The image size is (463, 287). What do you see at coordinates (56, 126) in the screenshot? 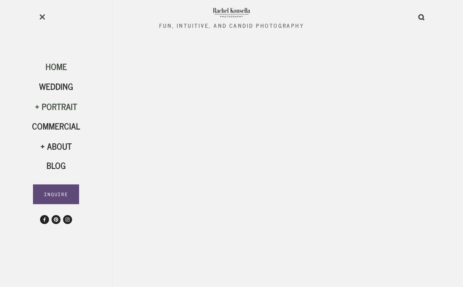
I see `a: Commercial` at bounding box center [56, 126].